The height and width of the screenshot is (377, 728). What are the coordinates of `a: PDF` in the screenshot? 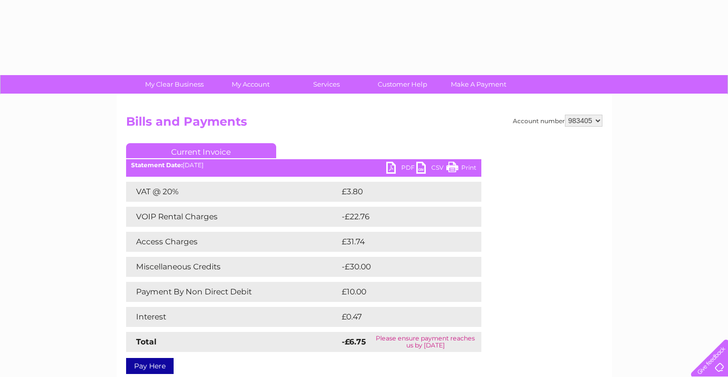 It's located at (401, 169).